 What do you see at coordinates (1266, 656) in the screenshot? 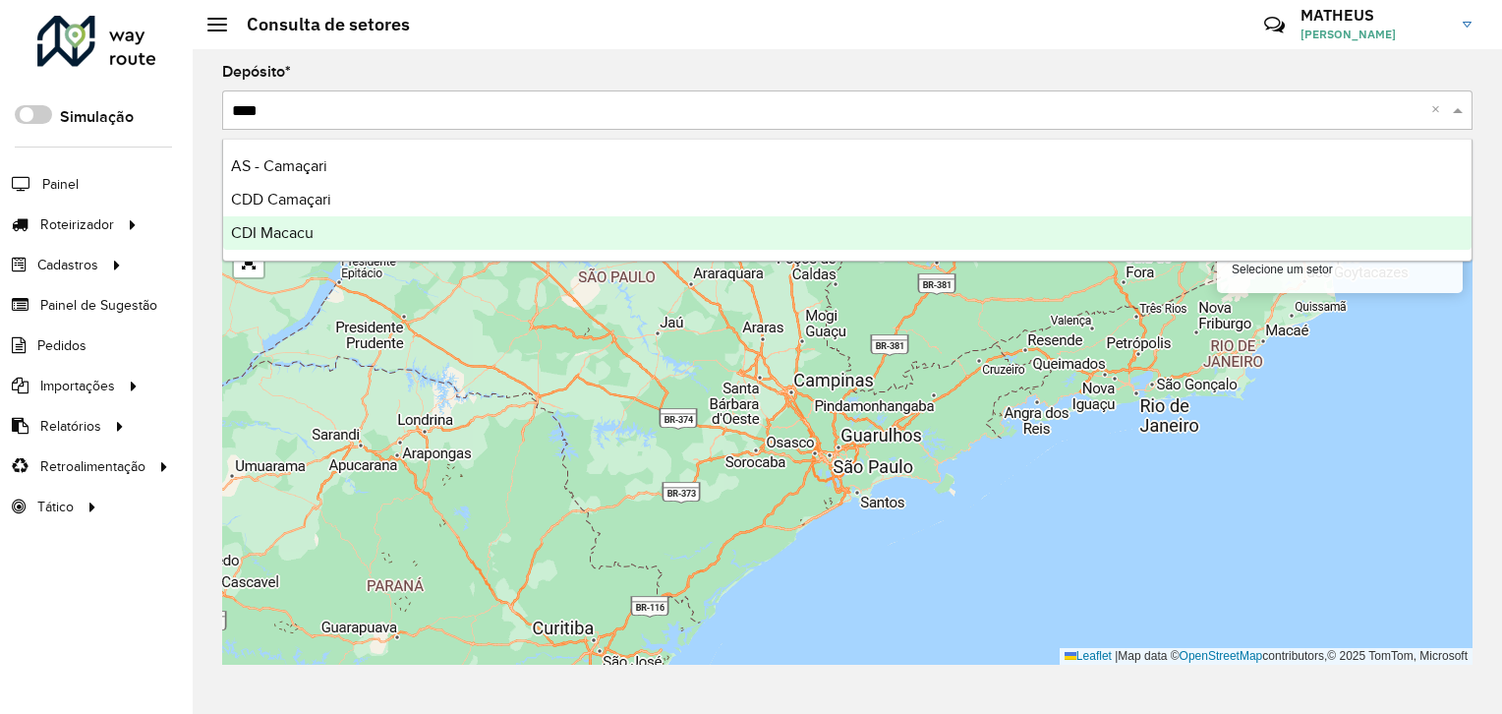
I see `div: Map data © contributors,© 2025 TomTom, Microsoft` at bounding box center [1266, 656].